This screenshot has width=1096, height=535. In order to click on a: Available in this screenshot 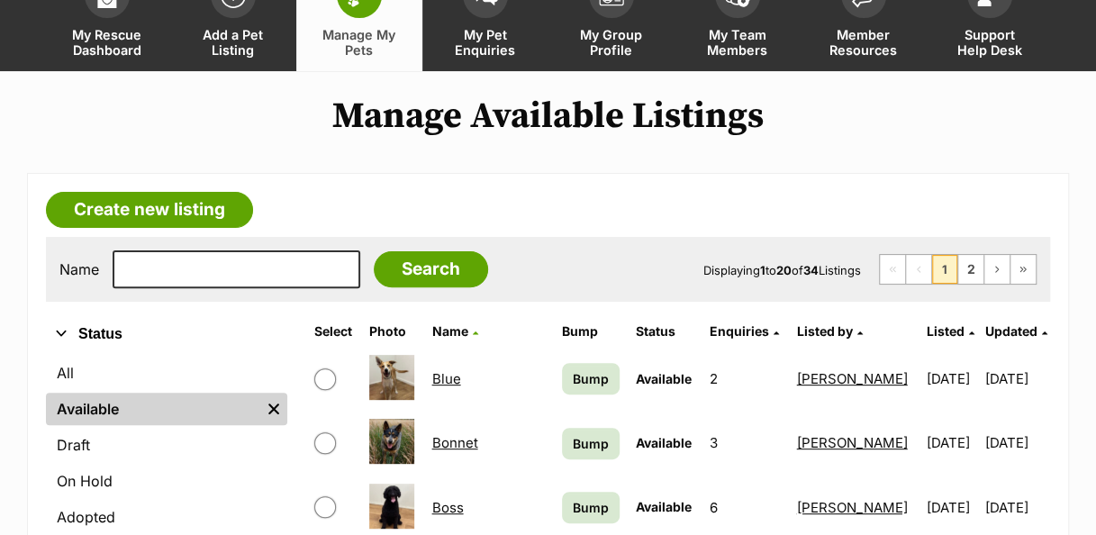, I will do `click(153, 409)`.